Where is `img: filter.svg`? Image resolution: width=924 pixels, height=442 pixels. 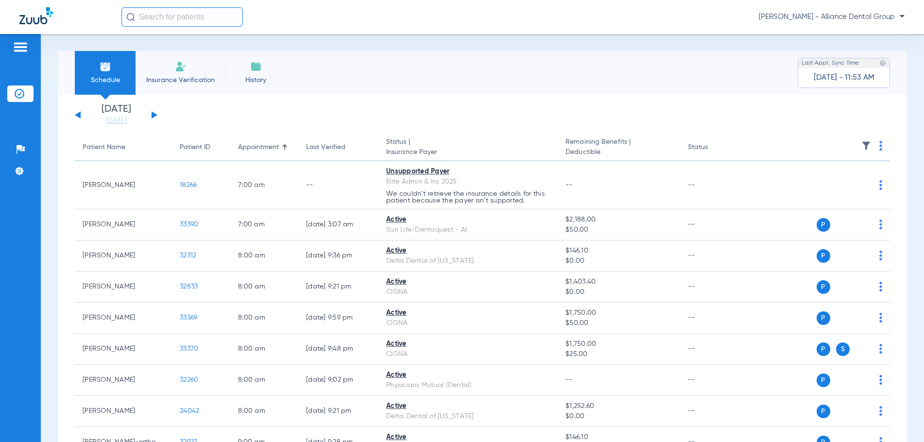
img: filter.svg is located at coordinates (866, 146).